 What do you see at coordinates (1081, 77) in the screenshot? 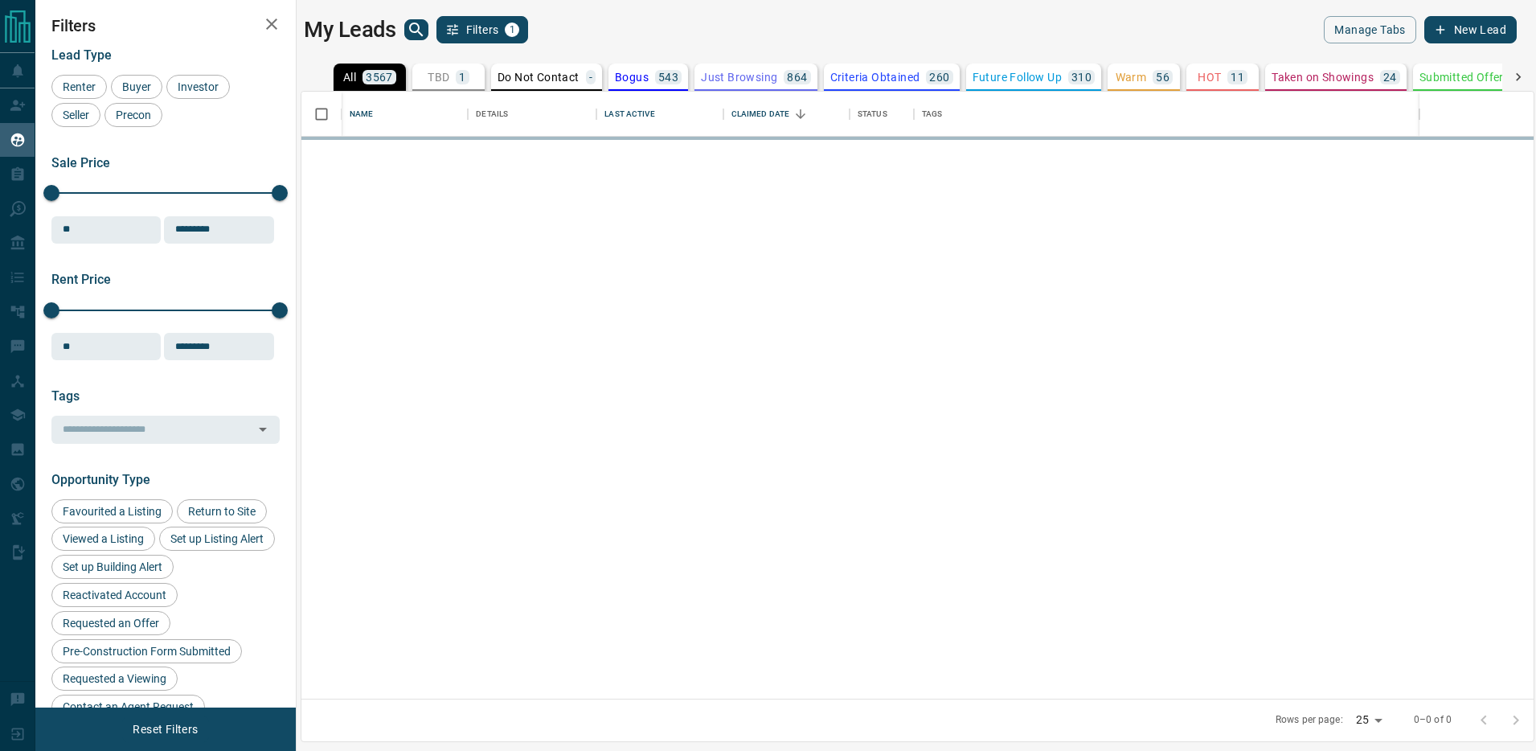
I see `p: 310` at bounding box center [1081, 77].